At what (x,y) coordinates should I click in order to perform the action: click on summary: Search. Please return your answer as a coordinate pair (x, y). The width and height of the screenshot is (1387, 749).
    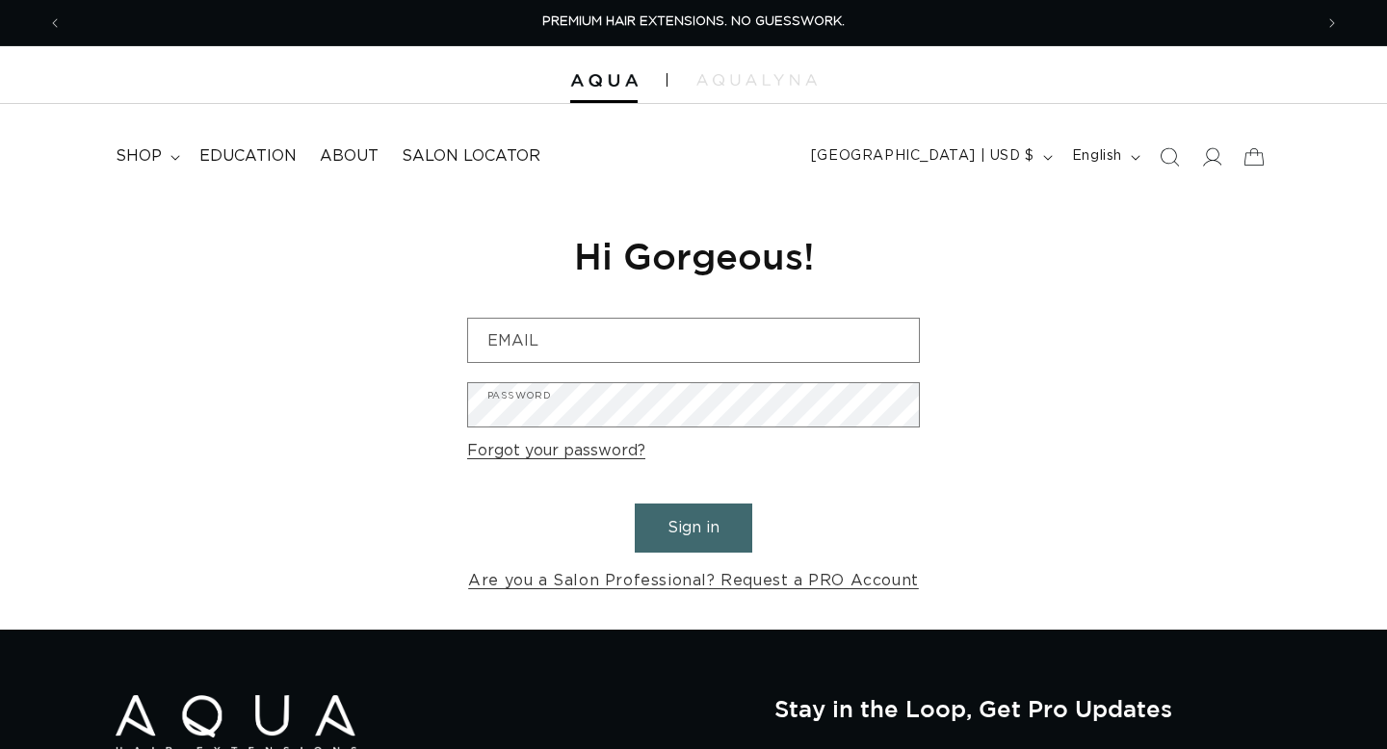
    Looking at the image, I should click on (1169, 157).